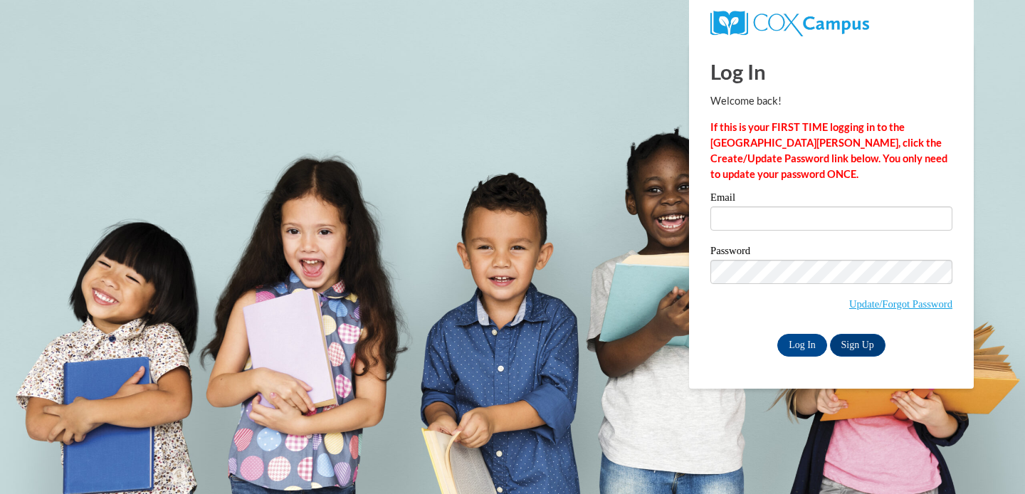 The height and width of the screenshot is (494, 1025). What do you see at coordinates (802, 345) in the screenshot?
I see `input: Log In` at bounding box center [802, 345].